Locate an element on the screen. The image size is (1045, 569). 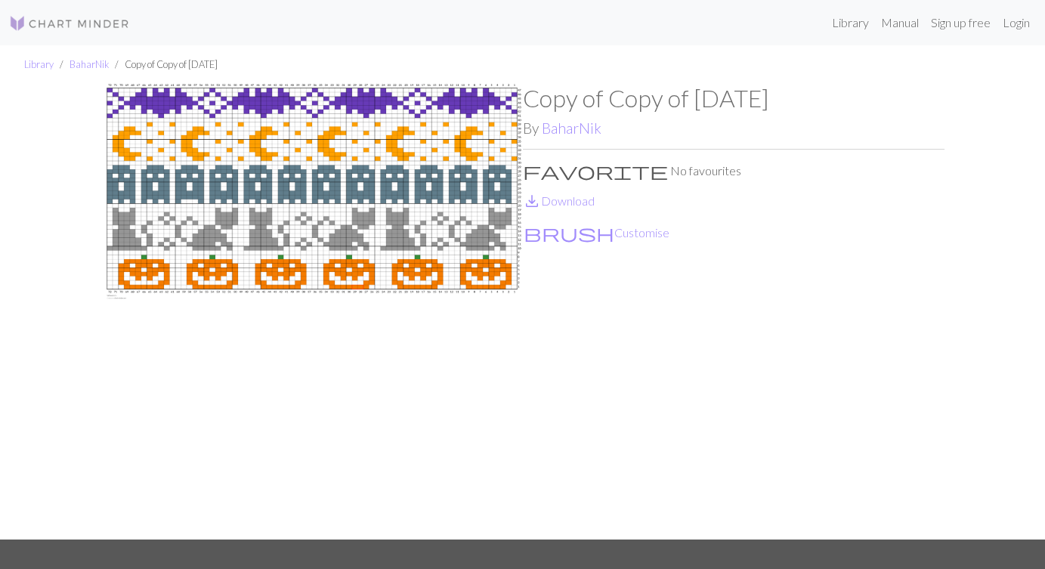
span: favorite is located at coordinates (595, 171).